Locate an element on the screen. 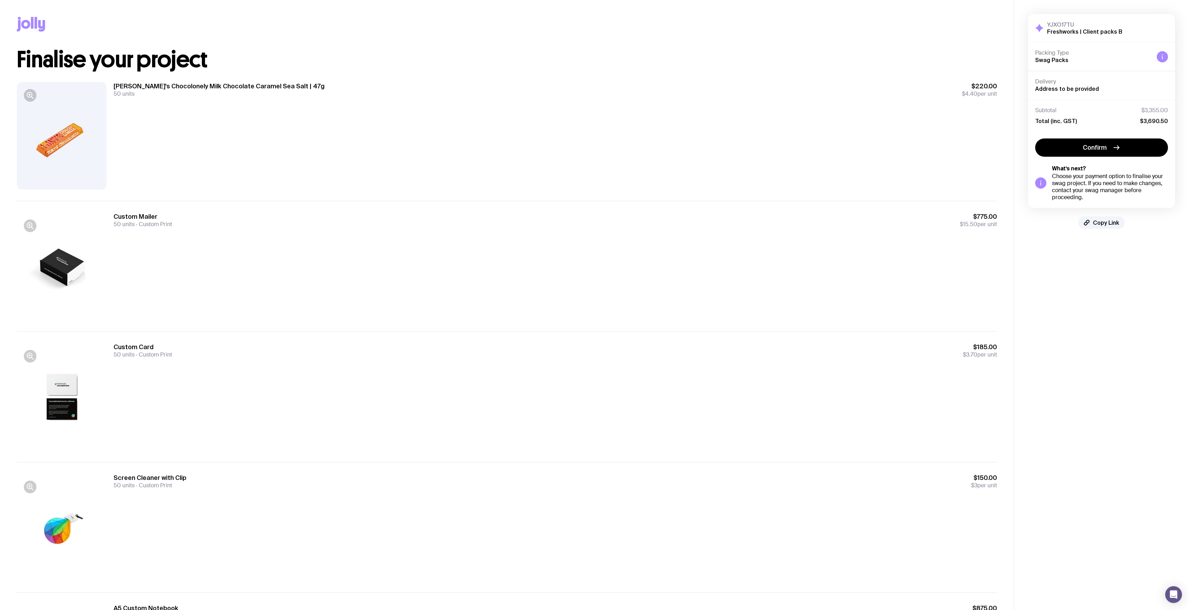 The height and width of the screenshot is (610, 1189). span: $15.50 is located at coordinates (969, 224).